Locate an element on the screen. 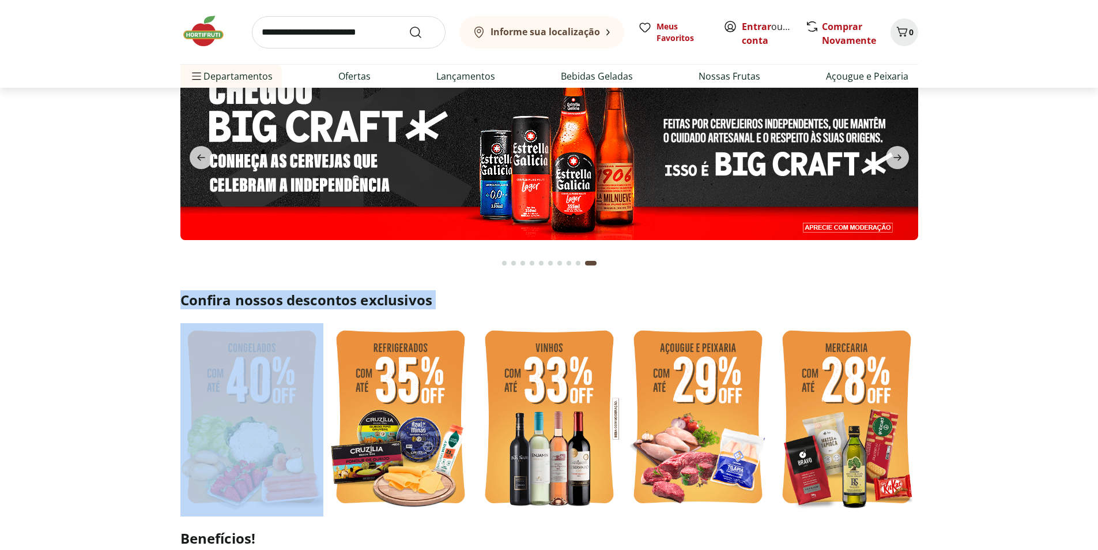 The image size is (1098, 550). button: Go to page 4 from fs-carousel is located at coordinates (532, 263).